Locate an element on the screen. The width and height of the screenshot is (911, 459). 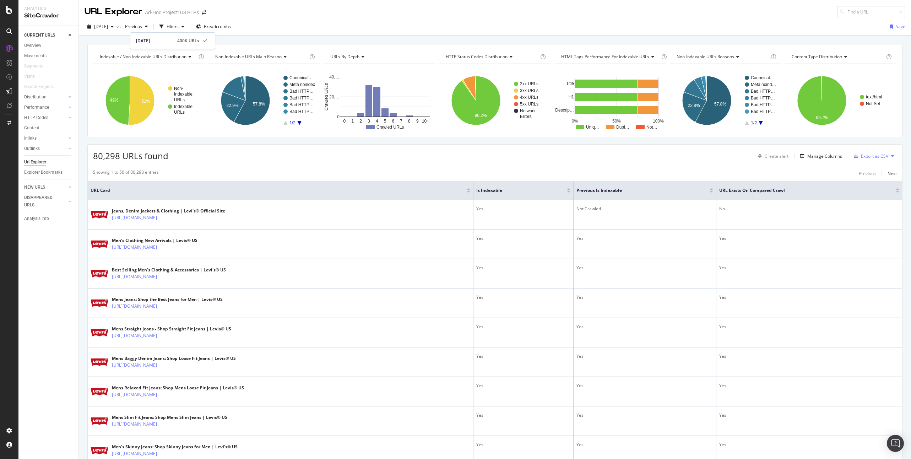
a: DISAPPEARED URLS is located at coordinates (45, 201).